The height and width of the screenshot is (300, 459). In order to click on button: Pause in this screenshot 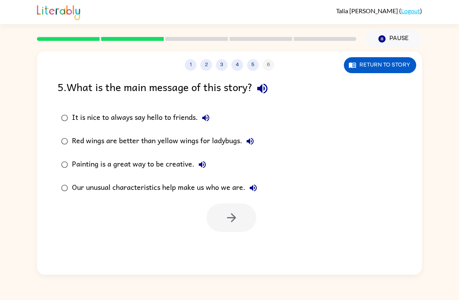, I will do `click(394, 39)`.